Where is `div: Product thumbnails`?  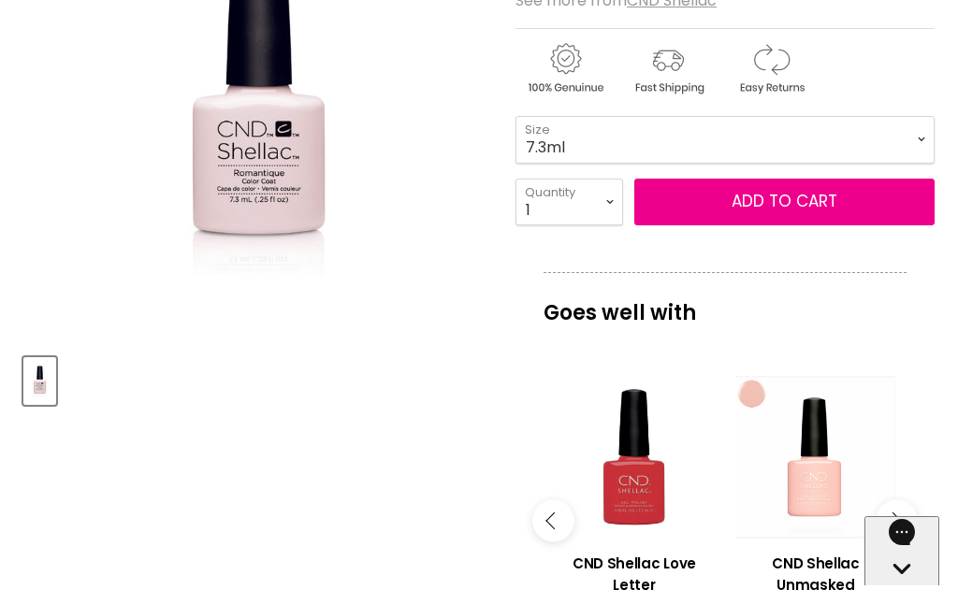
div: Product thumbnails is located at coordinates (258, 378).